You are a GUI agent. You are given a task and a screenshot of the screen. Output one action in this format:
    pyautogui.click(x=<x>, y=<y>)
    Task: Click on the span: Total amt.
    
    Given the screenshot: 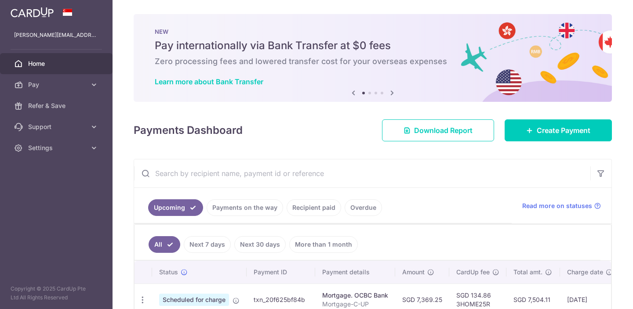 What is the action you would take?
    pyautogui.click(x=528, y=273)
    